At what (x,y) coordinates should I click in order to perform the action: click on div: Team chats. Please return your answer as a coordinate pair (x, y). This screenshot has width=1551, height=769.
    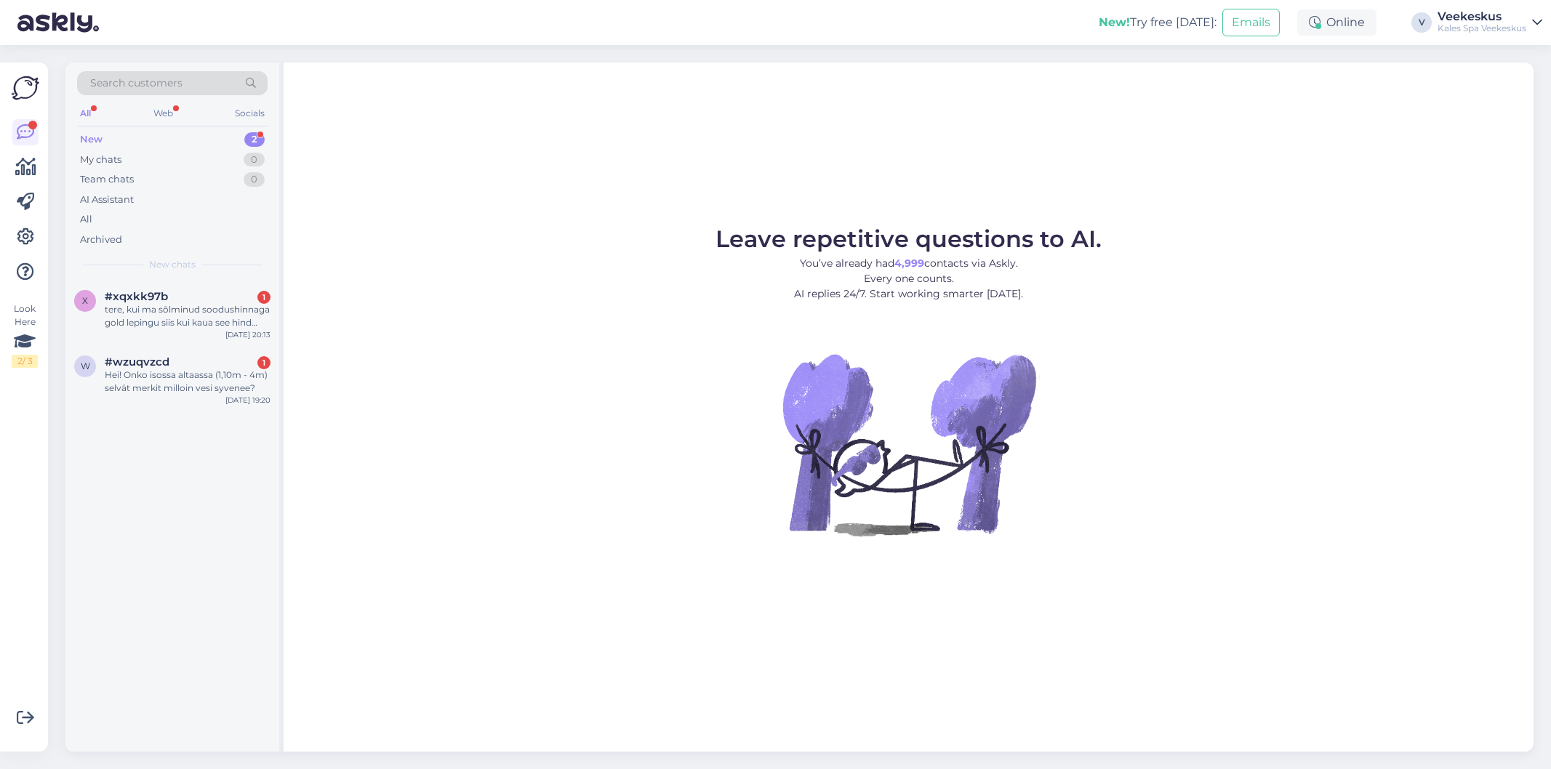
    Looking at the image, I should click on (107, 180).